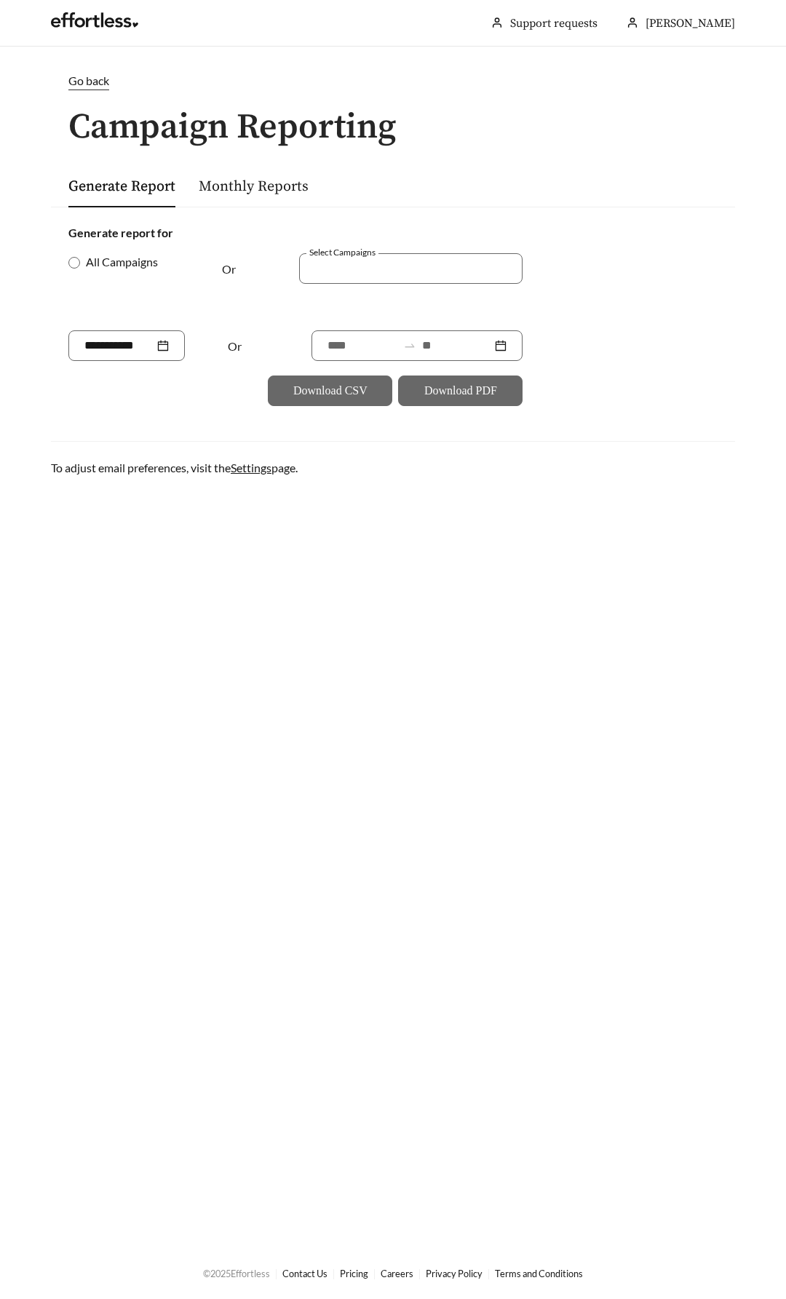 The image size is (786, 1299). Describe the element at coordinates (397, 1274) in the screenshot. I see `a: Careers` at that location.